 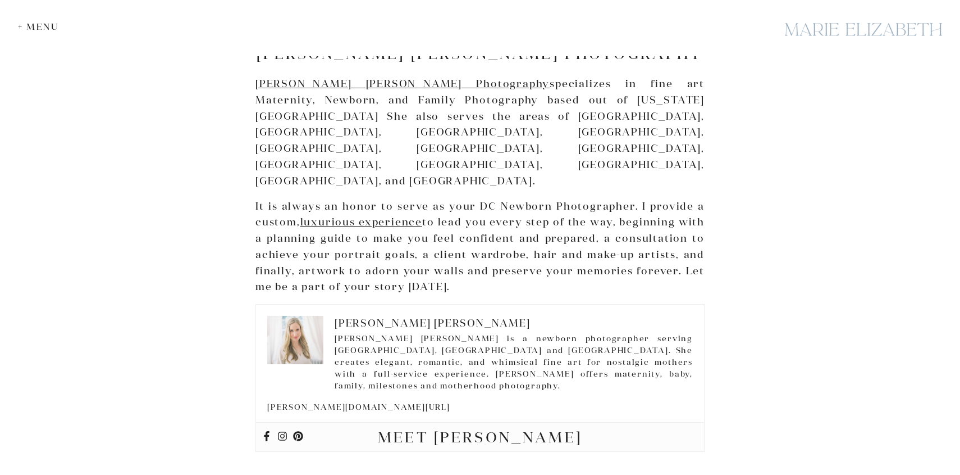 What do you see at coordinates (41, 26) in the screenshot?
I see `div: + Menu` at bounding box center [41, 26].